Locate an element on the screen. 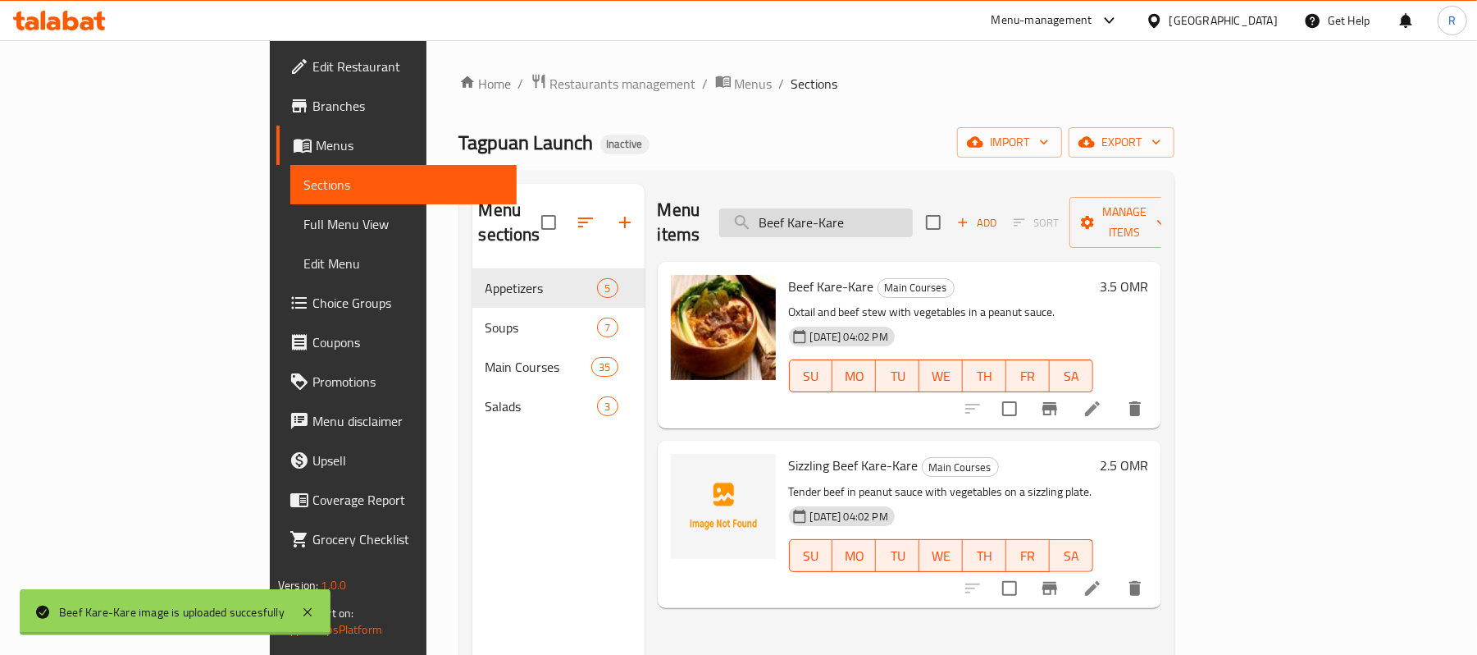 This screenshot has height=655, width=1477. span: TH is located at coordinates (984, 555).